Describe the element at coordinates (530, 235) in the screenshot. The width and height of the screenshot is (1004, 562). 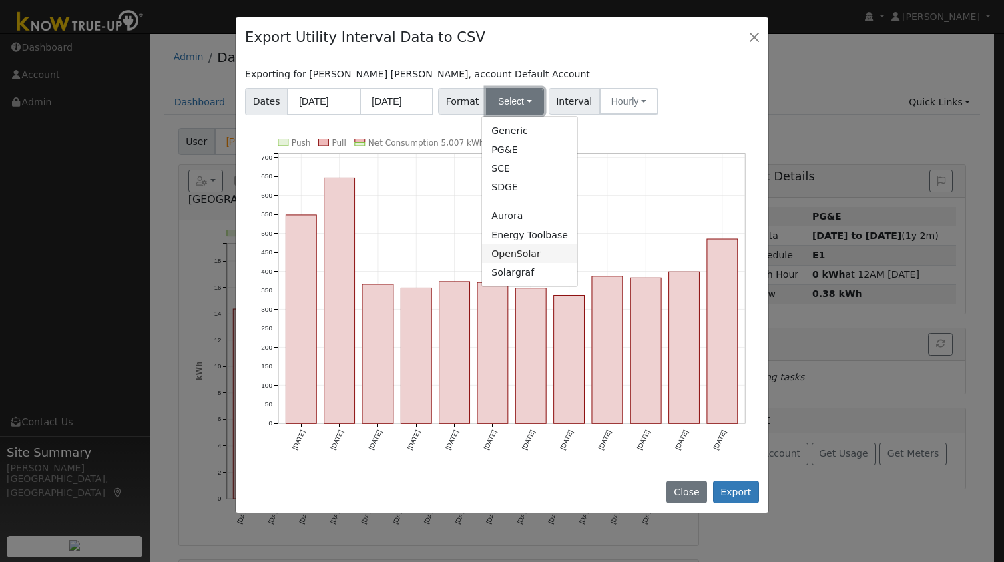
I see `a: Energy Toolbase` at that location.